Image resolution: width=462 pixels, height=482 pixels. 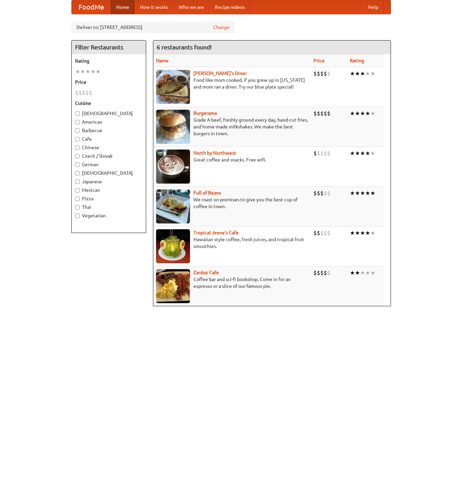 I want to click on input: Vegetarian, so click(x=77, y=215).